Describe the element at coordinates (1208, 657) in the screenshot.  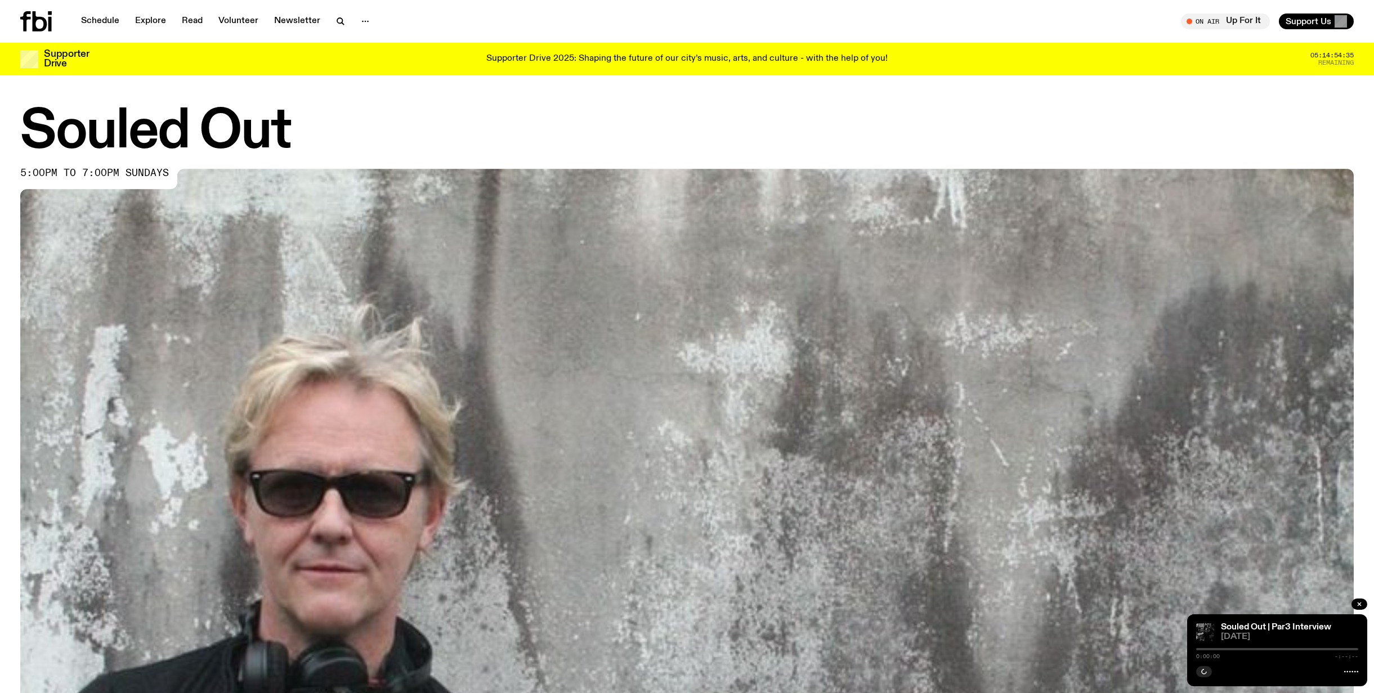
I see `span: 0:00:00` at that location.